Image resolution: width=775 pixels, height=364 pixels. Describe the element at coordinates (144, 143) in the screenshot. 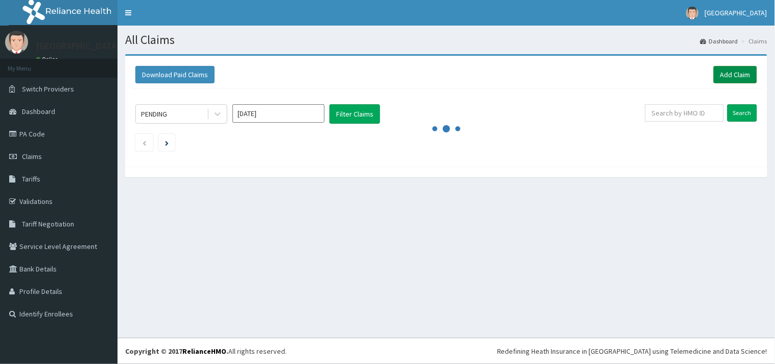

I see `a: Previous page` at that location.